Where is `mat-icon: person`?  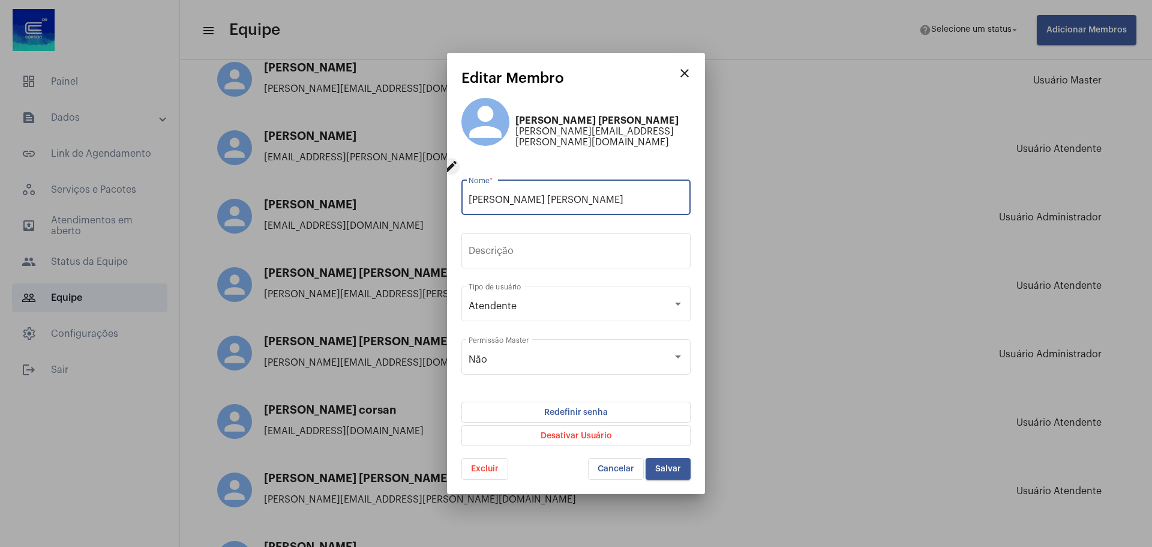 mat-icon: person is located at coordinates (486, 122).